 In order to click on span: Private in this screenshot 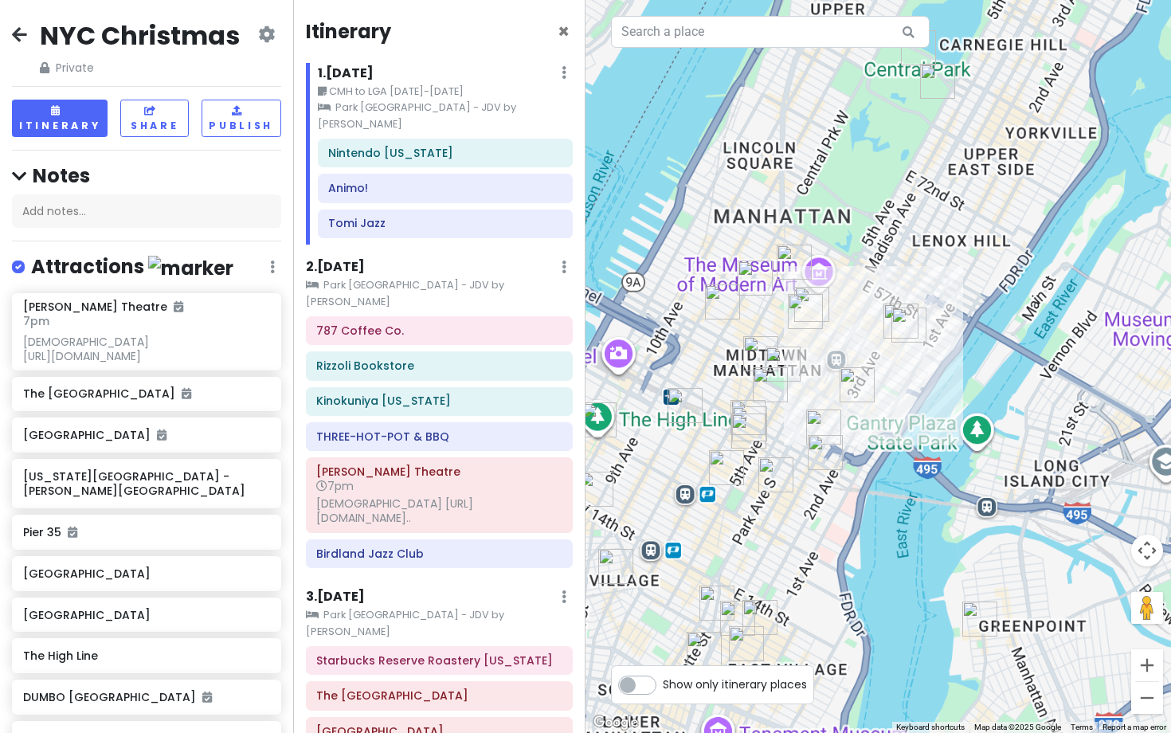, I will do `click(139, 68)`.